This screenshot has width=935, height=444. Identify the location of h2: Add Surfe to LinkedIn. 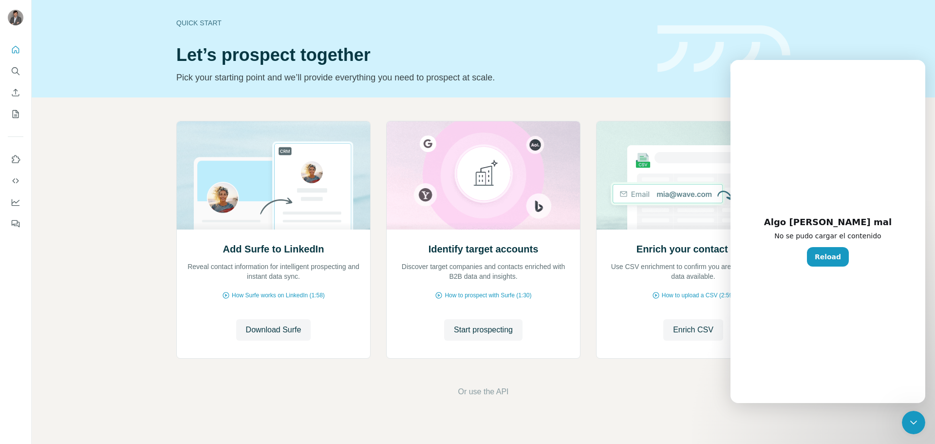
(274, 249).